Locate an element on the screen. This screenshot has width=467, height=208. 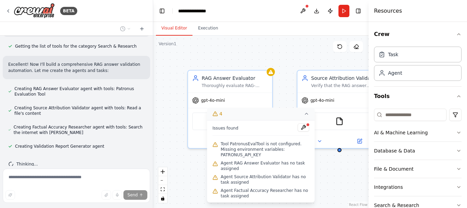
span: Tool PatronusEvalTool is not configured. Missing environment variables: PATRONUS_API_KEY is located at coordinates (265, 149).